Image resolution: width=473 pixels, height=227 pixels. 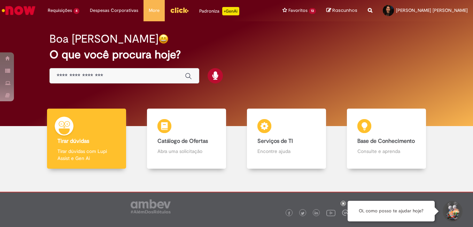 What do you see at coordinates (342, 10) in the screenshot?
I see `a: Rascunhos` at bounding box center [342, 10].